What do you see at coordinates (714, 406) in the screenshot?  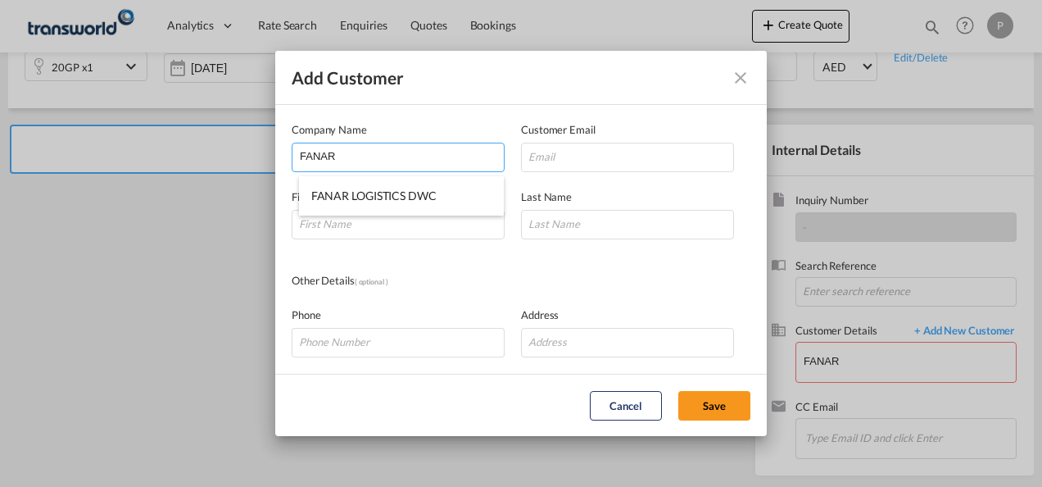 I see `button: Save` at bounding box center [714, 406].